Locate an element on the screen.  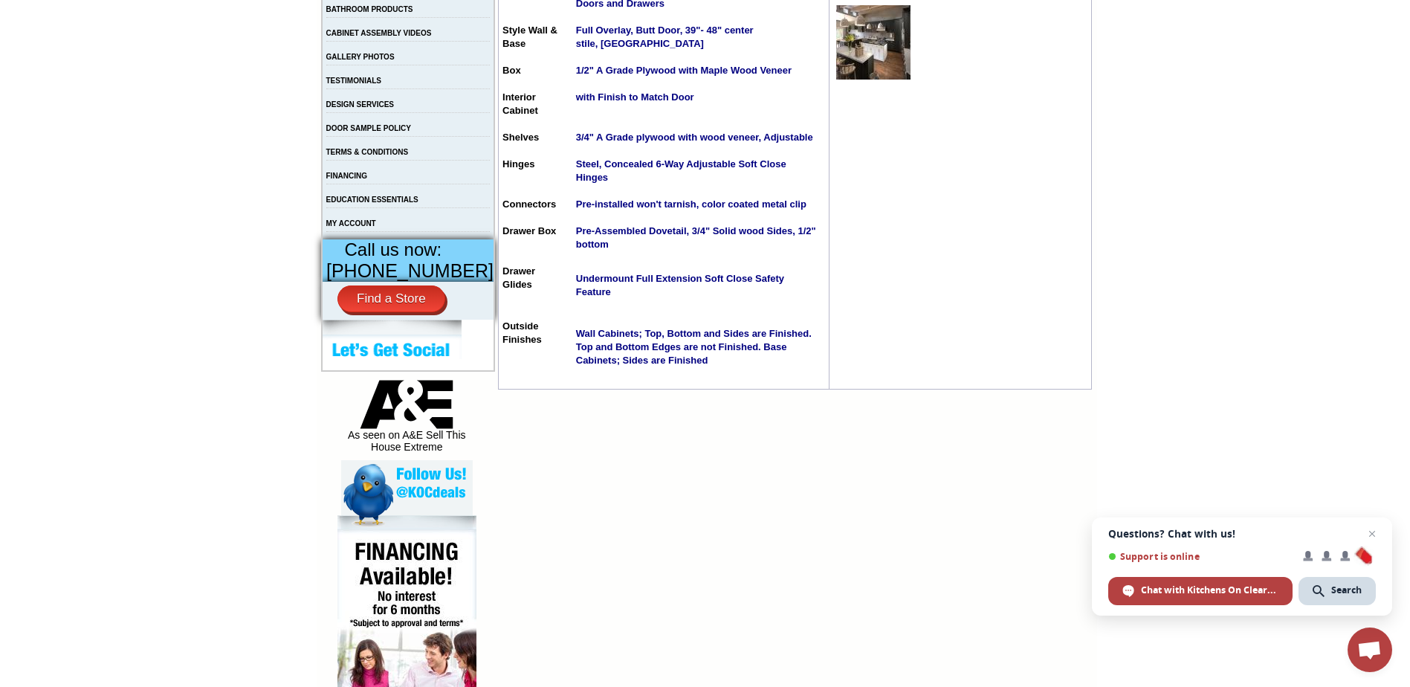
strong: Pre-installed won't tarnish, color coated metal clip is located at coordinates (691, 204).